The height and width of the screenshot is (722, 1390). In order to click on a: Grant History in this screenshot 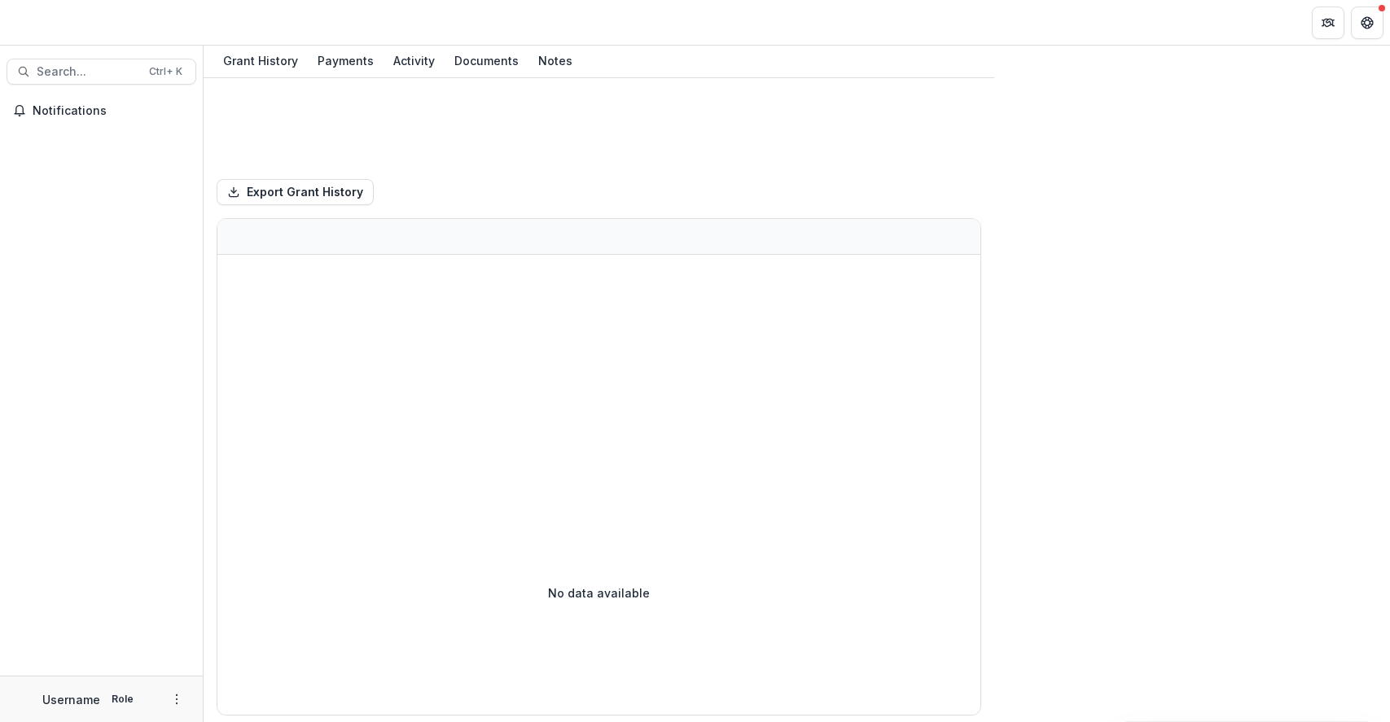, I will do `click(261, 61)`.